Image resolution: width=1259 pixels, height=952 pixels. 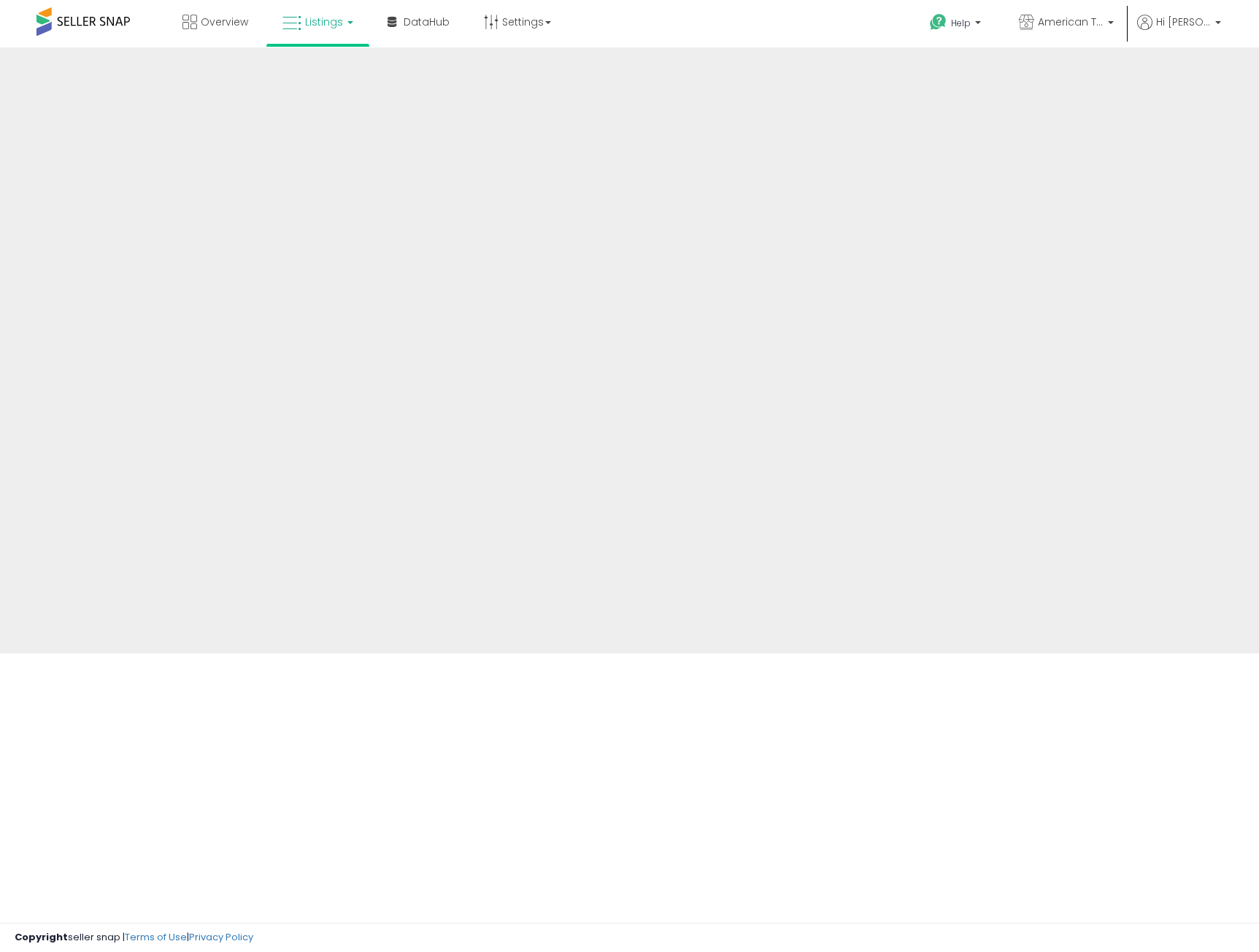 I want to click on span: Overview, so click(x=224, y=22).